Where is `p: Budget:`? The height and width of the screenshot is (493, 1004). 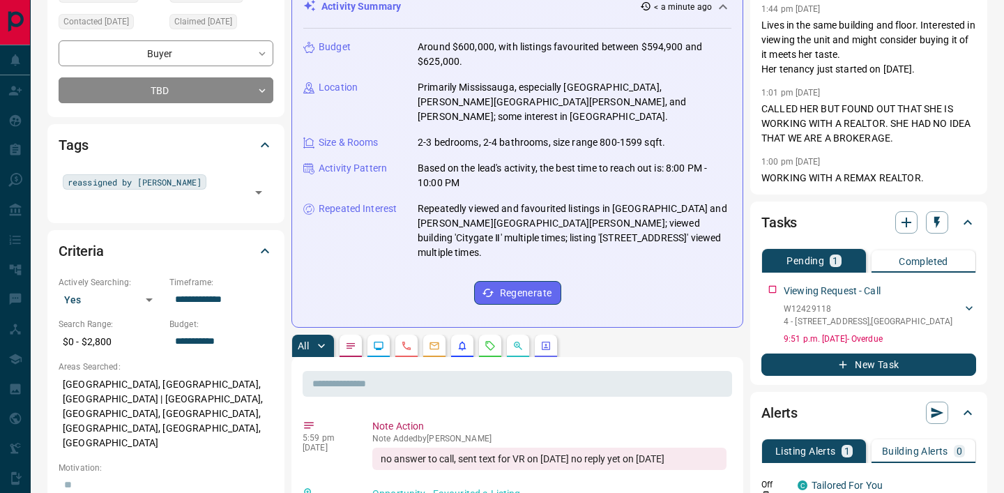
p: Budget: is located at coordinates (221, 324).